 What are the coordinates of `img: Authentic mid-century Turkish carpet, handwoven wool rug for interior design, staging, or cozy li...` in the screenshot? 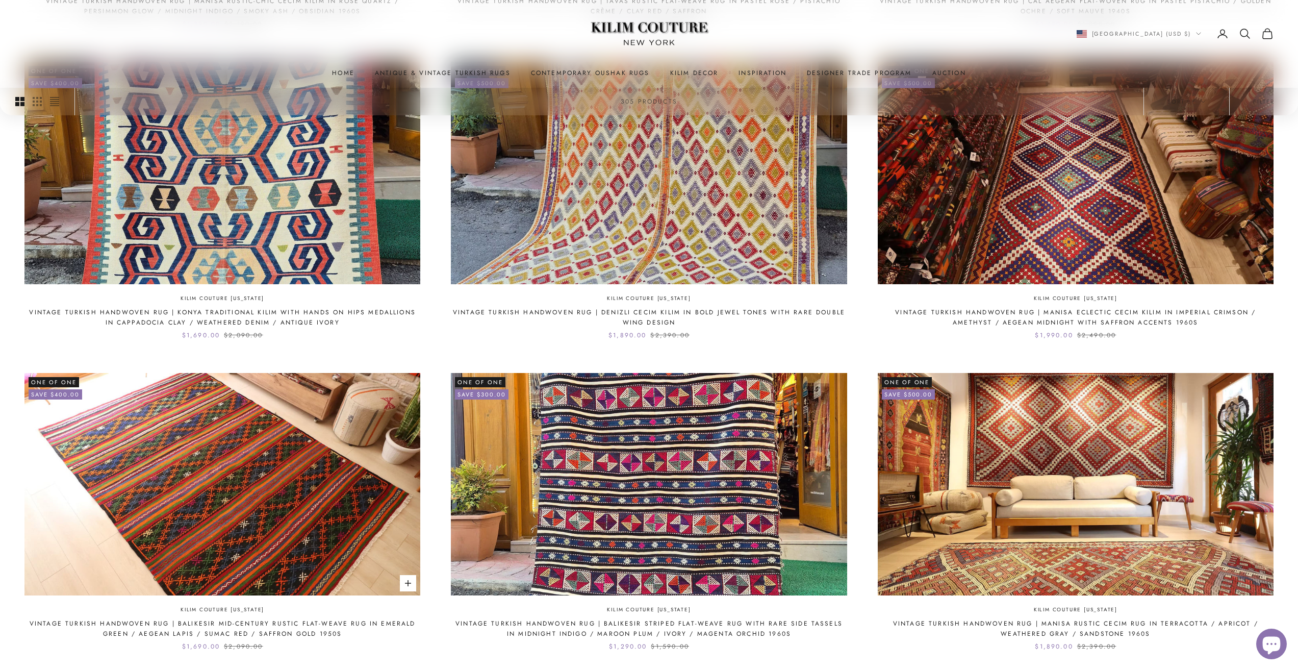 It's located at (222, 484).